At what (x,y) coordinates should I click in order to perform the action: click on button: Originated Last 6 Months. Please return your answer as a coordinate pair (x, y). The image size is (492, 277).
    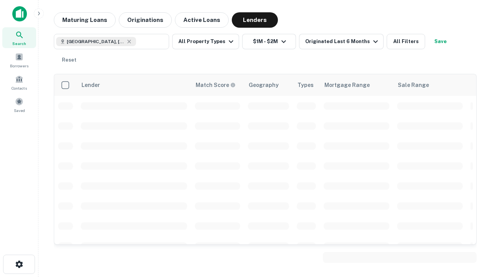
    Looking at the image, I should click on (341, 42).